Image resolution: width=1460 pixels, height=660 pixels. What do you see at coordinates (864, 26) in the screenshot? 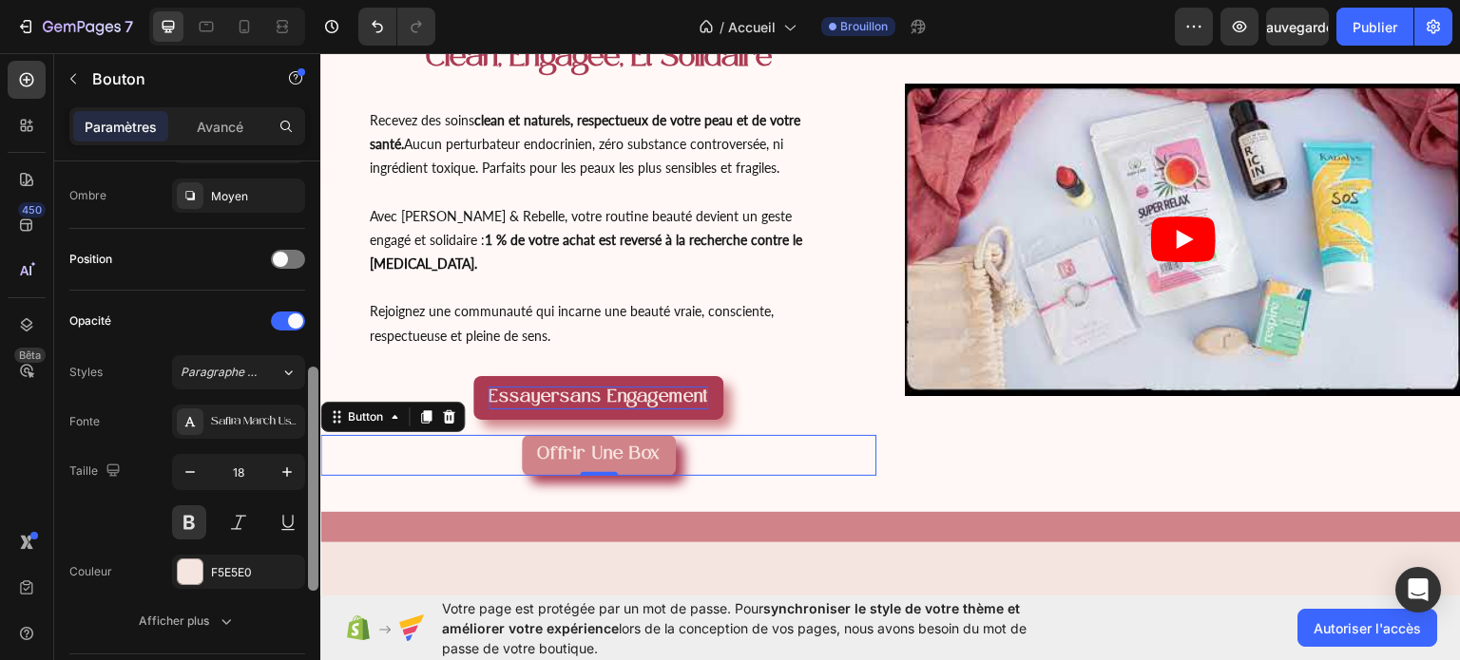
I see `font: Brouillon` at bounding box center [864, 26].